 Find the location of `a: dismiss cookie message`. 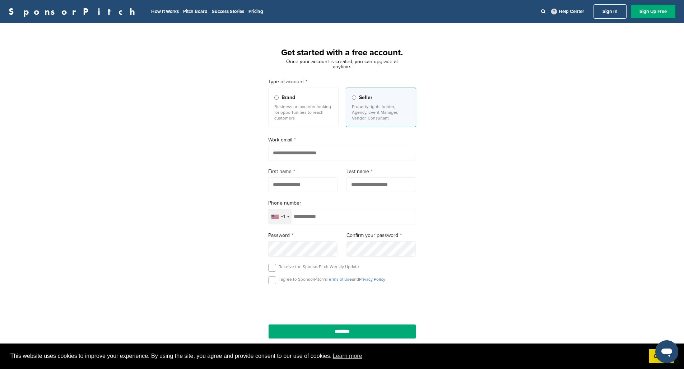

a: dismiss cookie message is located at coordinates (661, 357).